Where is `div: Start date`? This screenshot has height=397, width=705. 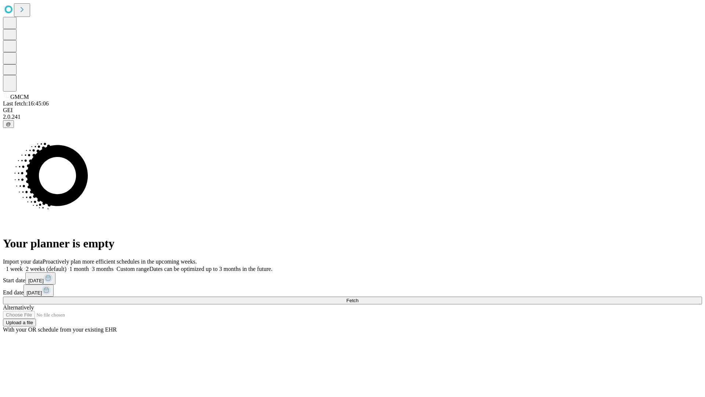 div: Start date is located at coordinates (352, 278).